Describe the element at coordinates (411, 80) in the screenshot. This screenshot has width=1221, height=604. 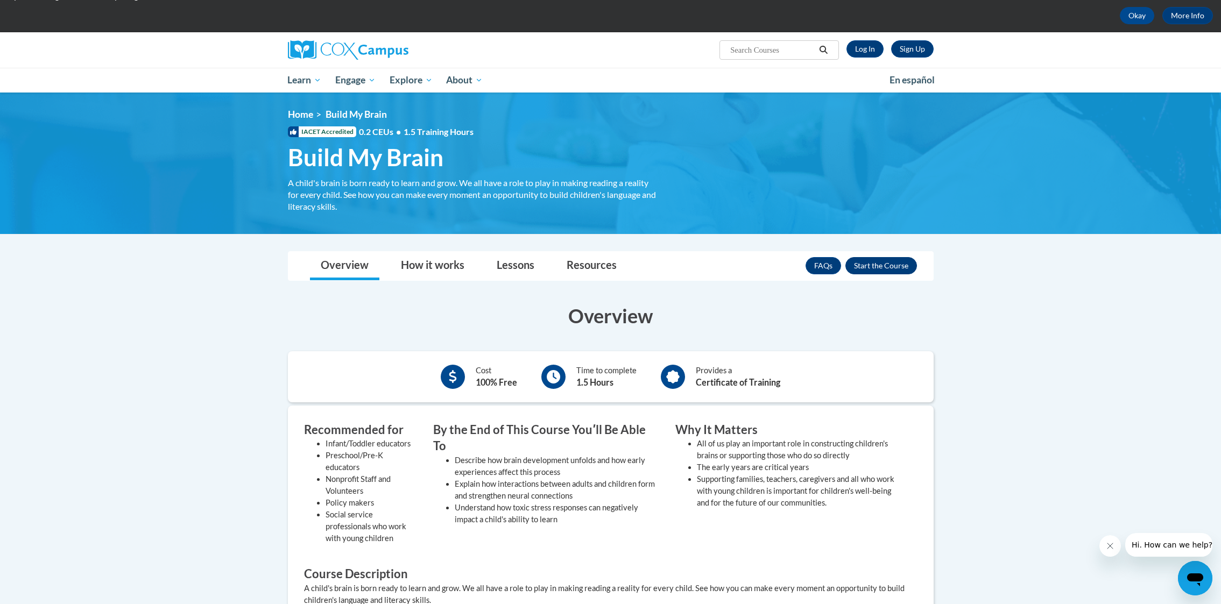
I see `a: Explore` at that location.